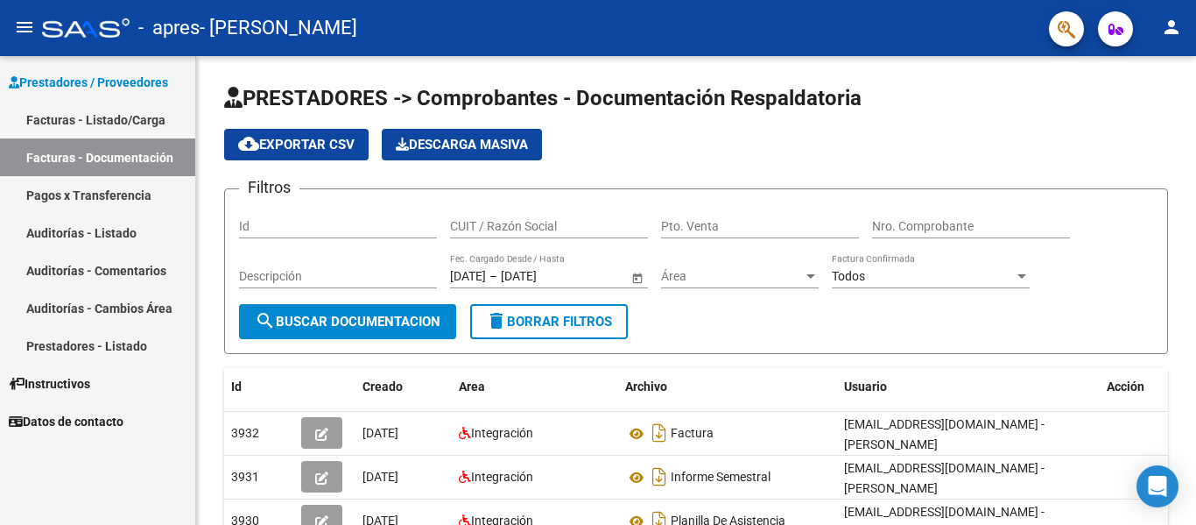 This screenshot has width=1196, height=525. Describe the element at coordinates (637, 277) in the screenshot. I see `button: Open calendar` at that location.